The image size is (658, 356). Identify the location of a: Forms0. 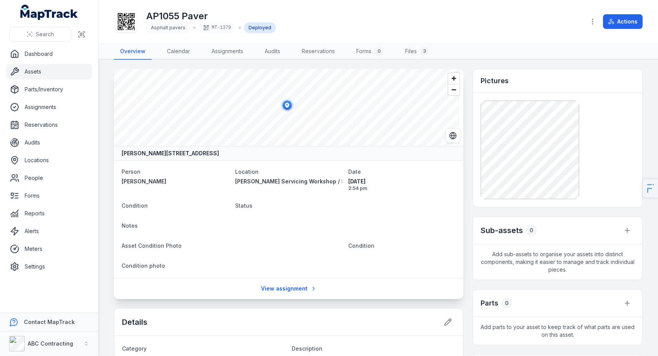
(370, 52).